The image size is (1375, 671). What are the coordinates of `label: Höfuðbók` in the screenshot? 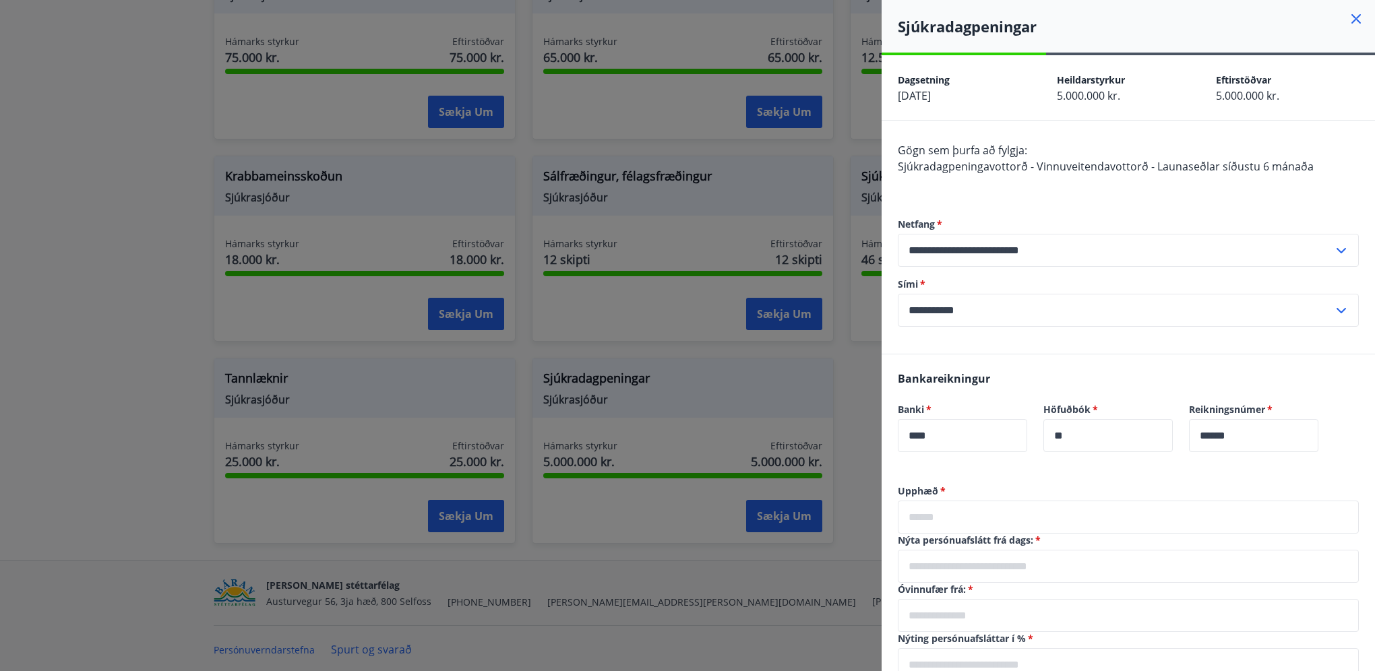 It's located at (1108, 410).